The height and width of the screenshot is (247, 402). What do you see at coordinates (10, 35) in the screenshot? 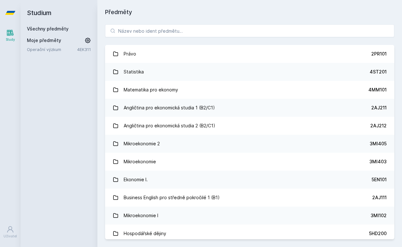
I see `a: Study` at bounding box center [10, 35].